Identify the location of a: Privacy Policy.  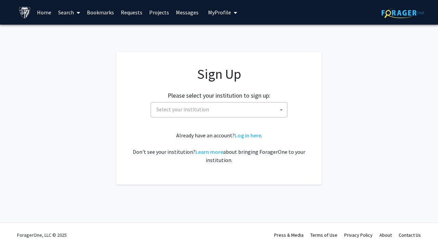
(358, 235).